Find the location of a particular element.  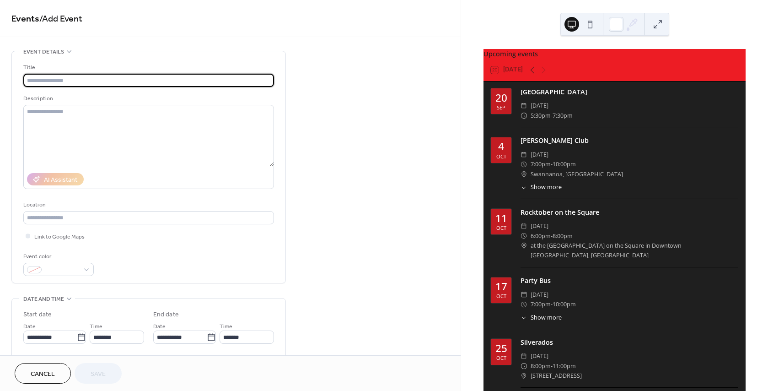

a: Events is located at coordinates (25, 19).